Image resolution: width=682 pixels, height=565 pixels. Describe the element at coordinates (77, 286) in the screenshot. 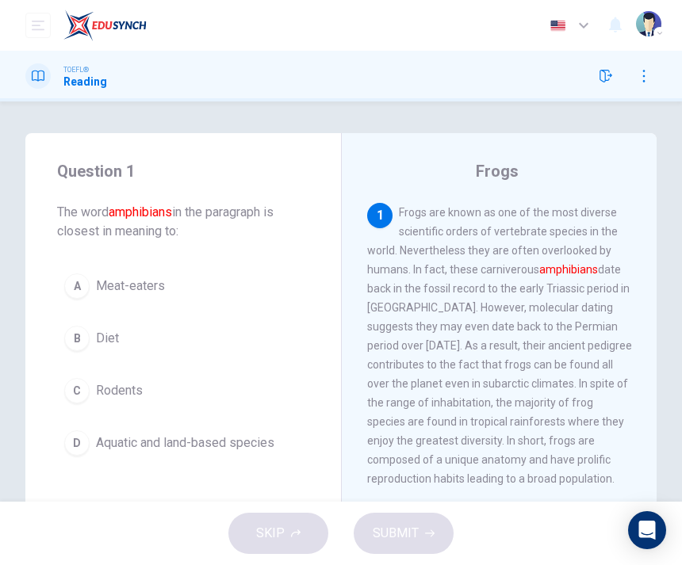

I see `div: A` at that location.